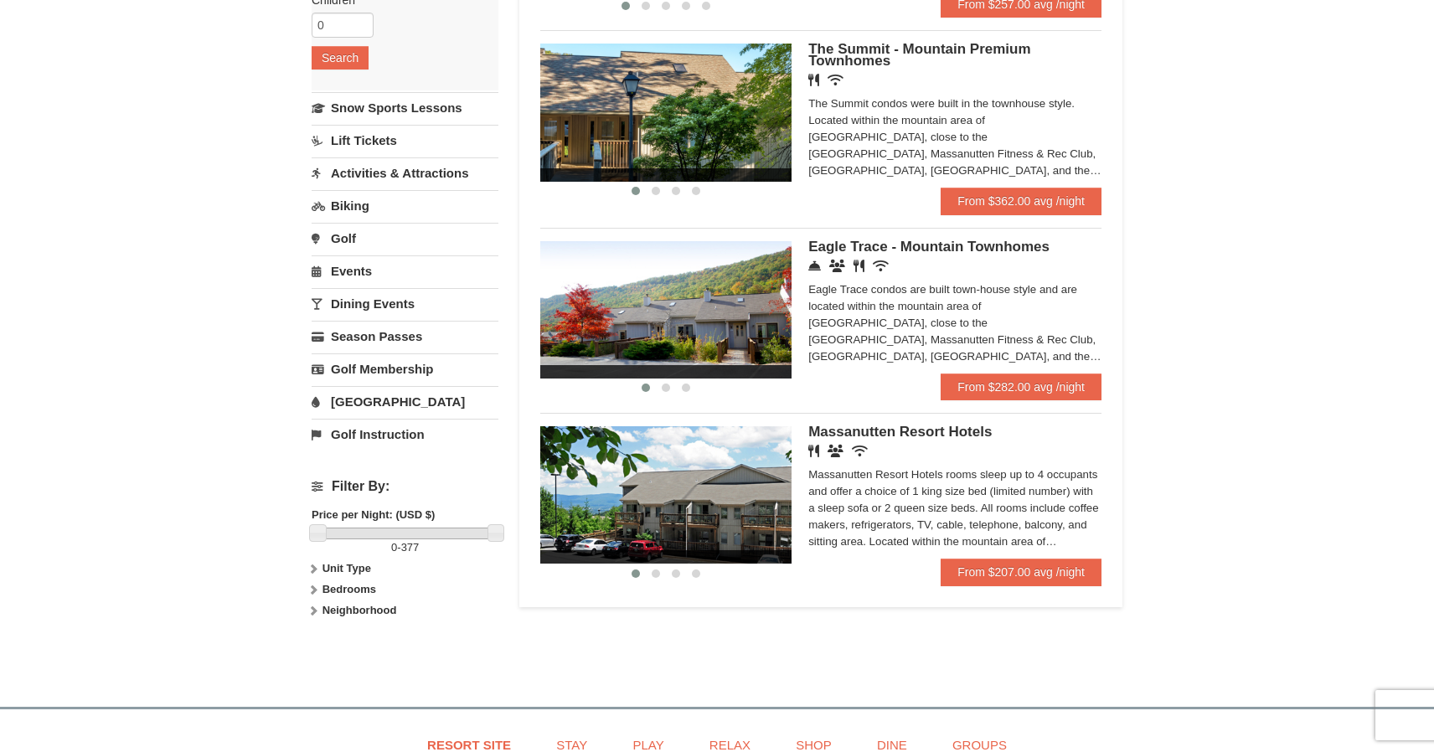 The image size is (1434, 752). Describe the element at coordinates (405, 140) in the screenshot. I see `a: Lift Tickets` at that location.